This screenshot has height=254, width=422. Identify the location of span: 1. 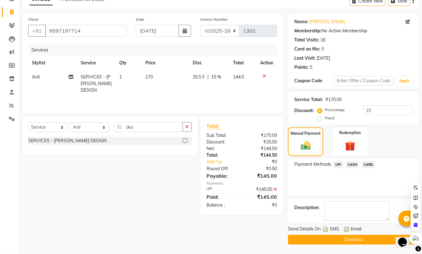
(121, 77).